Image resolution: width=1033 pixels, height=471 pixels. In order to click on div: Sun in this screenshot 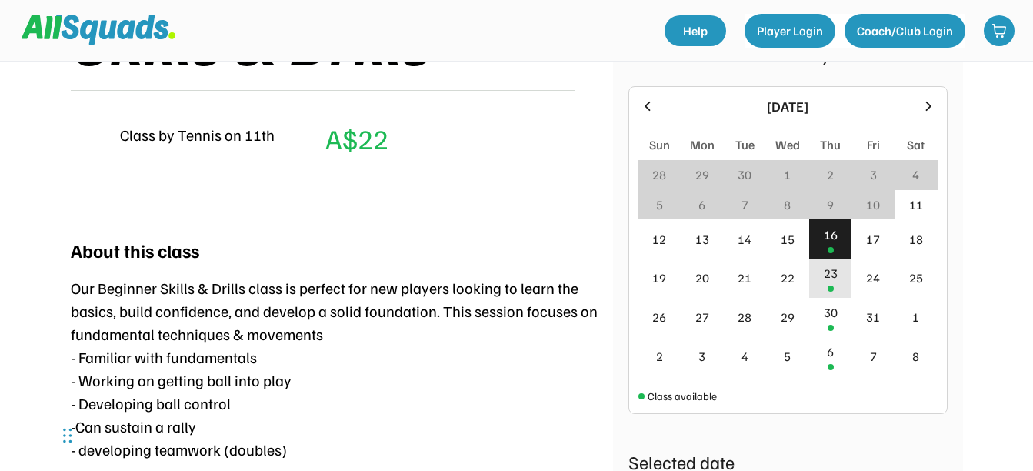, I will do `click(659, 145)`.